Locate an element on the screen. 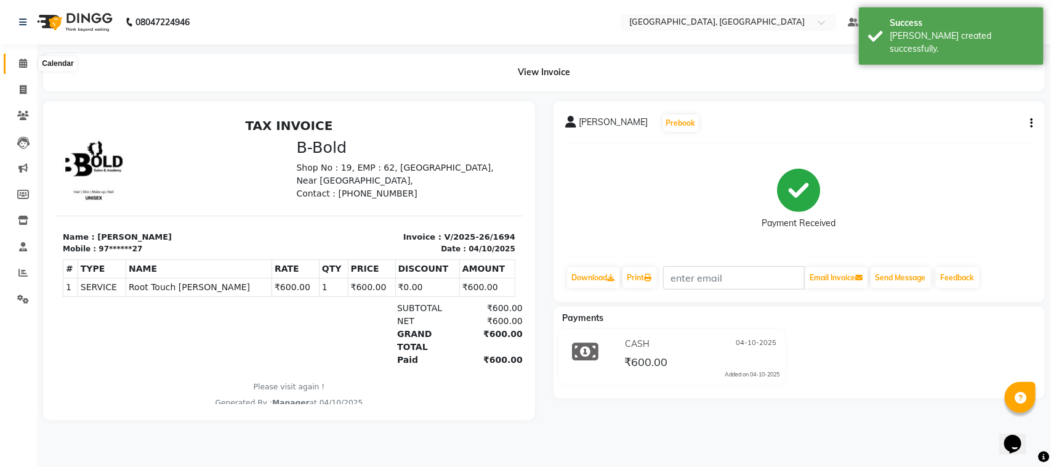 Image resolution: width=1051 pixels, height=467 pixels. p: Invoice : V/2025-26/1694 is located at coordinates (351, 124).